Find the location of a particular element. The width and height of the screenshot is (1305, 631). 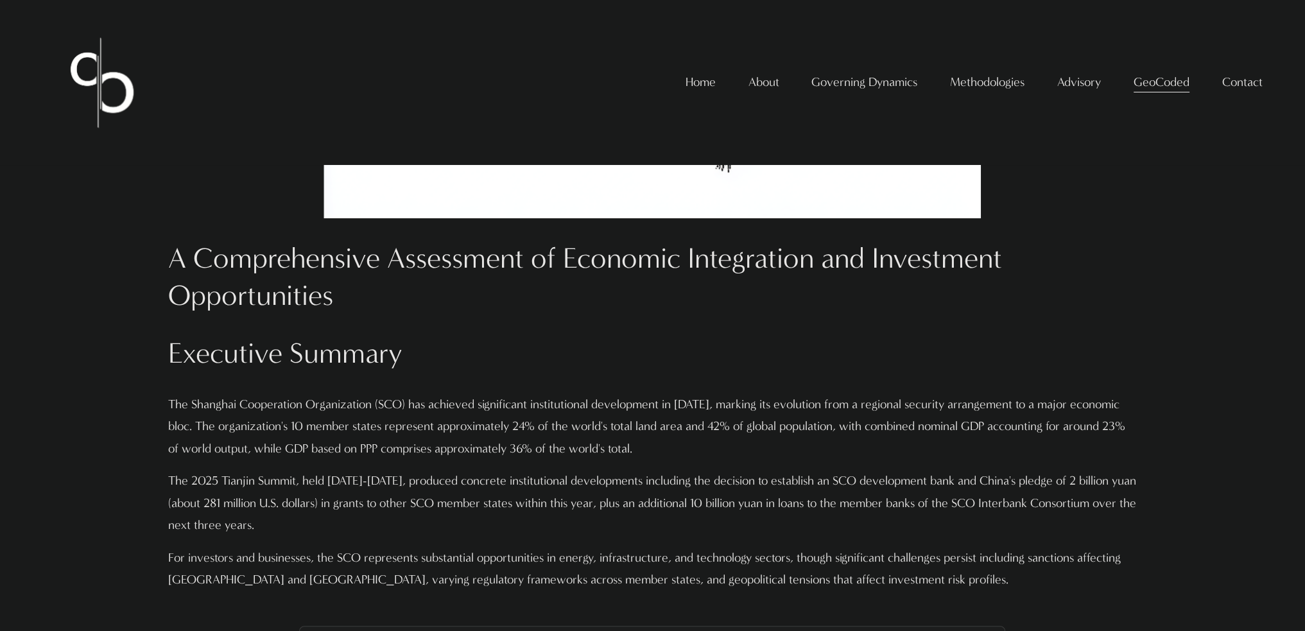

span: Contact is located at coordinates (1242, 82).